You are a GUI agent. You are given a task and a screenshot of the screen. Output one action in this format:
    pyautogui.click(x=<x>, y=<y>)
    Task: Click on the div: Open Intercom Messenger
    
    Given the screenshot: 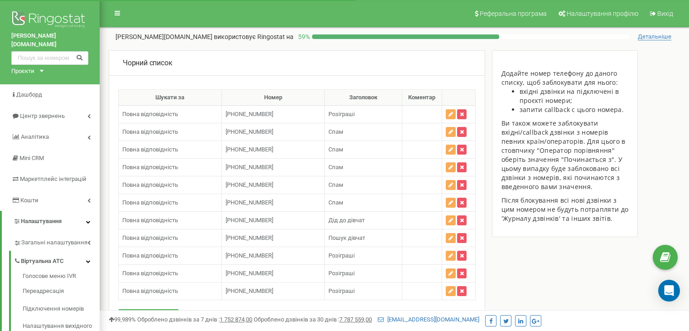 What is the action you would take?
    pyautogui.click(x=669, y=291)
    